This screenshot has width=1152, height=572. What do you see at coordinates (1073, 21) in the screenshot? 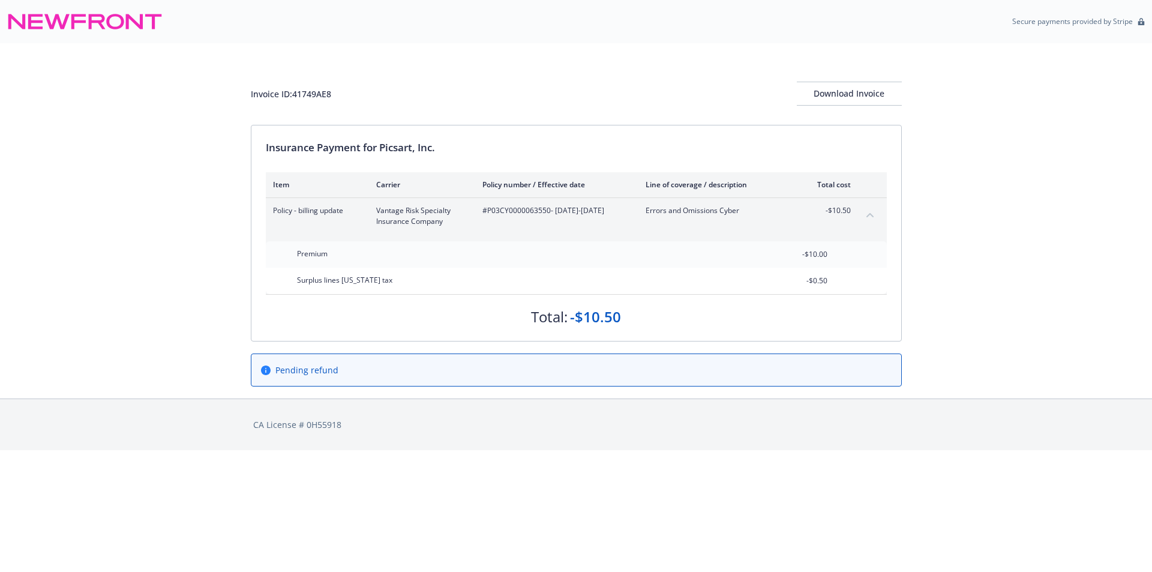
I see `p: Secure payments provided by Stripe` at bounding box center [1073, 21].